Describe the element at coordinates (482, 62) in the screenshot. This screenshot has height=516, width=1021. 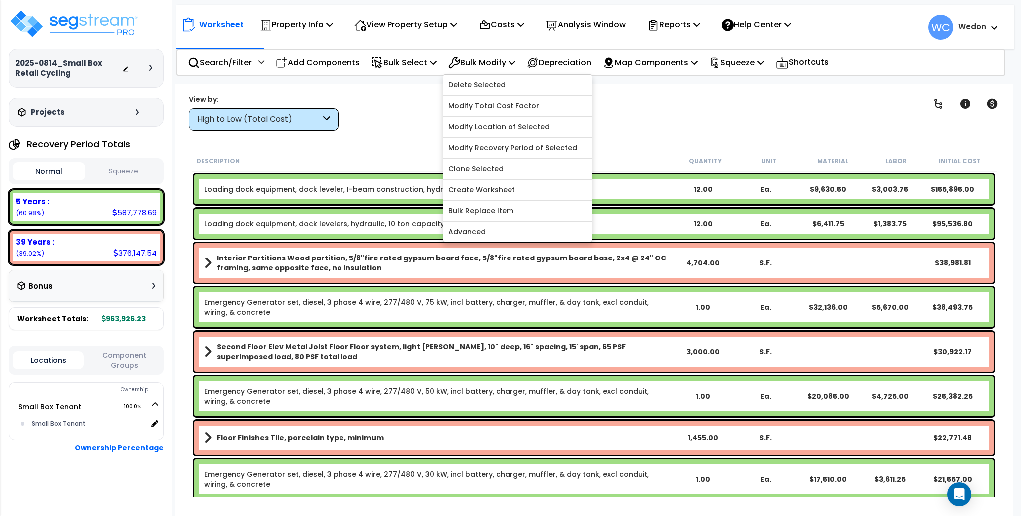
I see `p: Bulk Modify` at that location.